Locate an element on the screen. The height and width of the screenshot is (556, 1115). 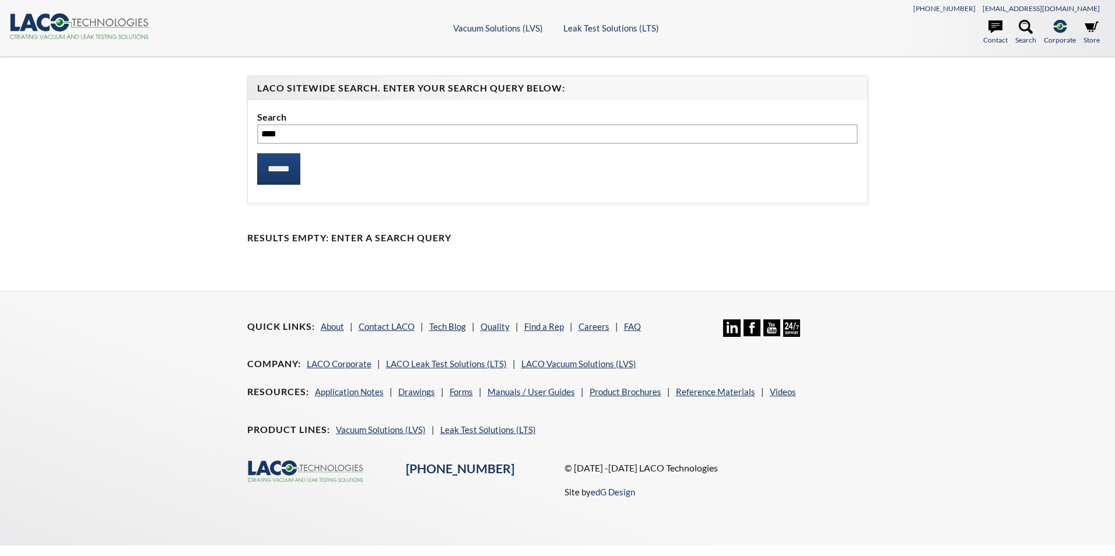
a: Product Brochures is located at coordinates (625, 392).